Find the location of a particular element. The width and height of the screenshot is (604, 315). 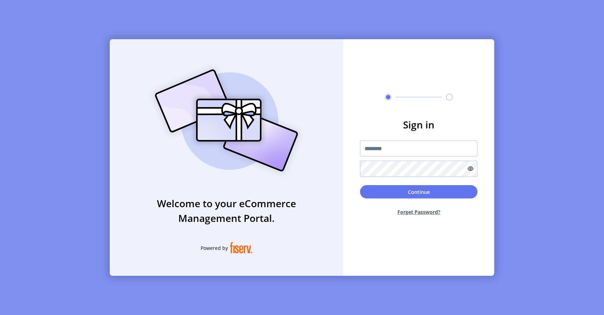

button: Continue is located at coordinates (419, 192).